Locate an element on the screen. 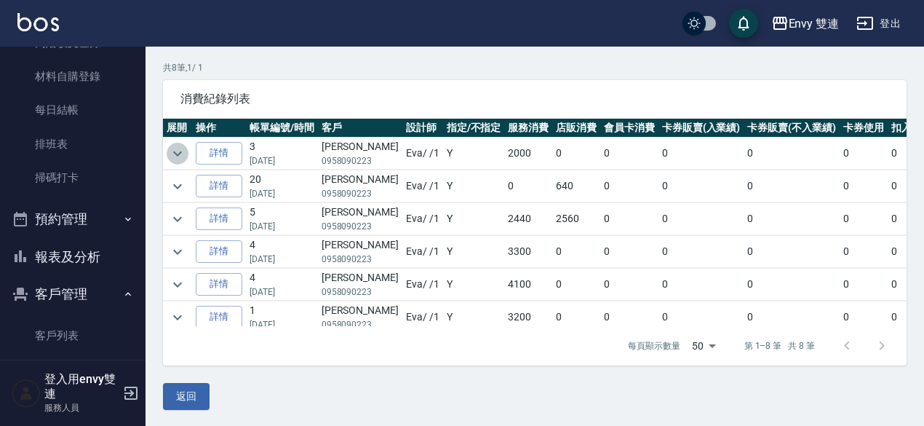  td: 1 is located at coordinates (282, 317).